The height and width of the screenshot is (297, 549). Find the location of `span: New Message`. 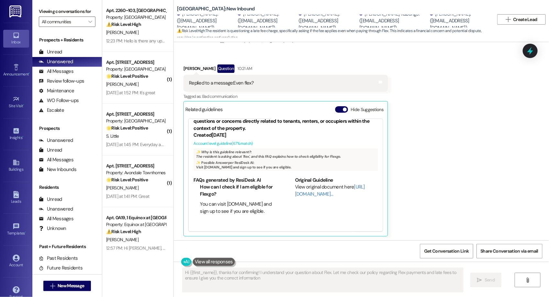

span: New Message is located at coordinates (71, 285).